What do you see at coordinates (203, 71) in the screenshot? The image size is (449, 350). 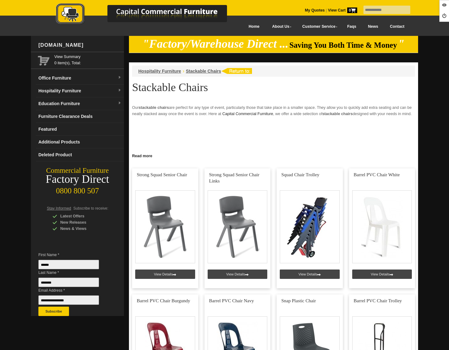 I see `a: Stackable Chairs` at bounding box center [203, 71].